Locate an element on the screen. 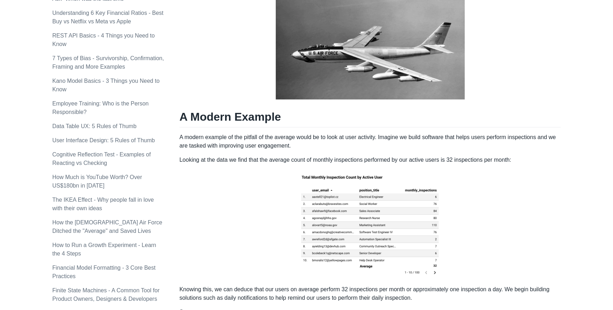 The image size is (613, 310). a: Understanding 6 Key Financial Ratios - Best Buy vs Netflix vs Meta vs Apple is located at coordinates (108, 17).